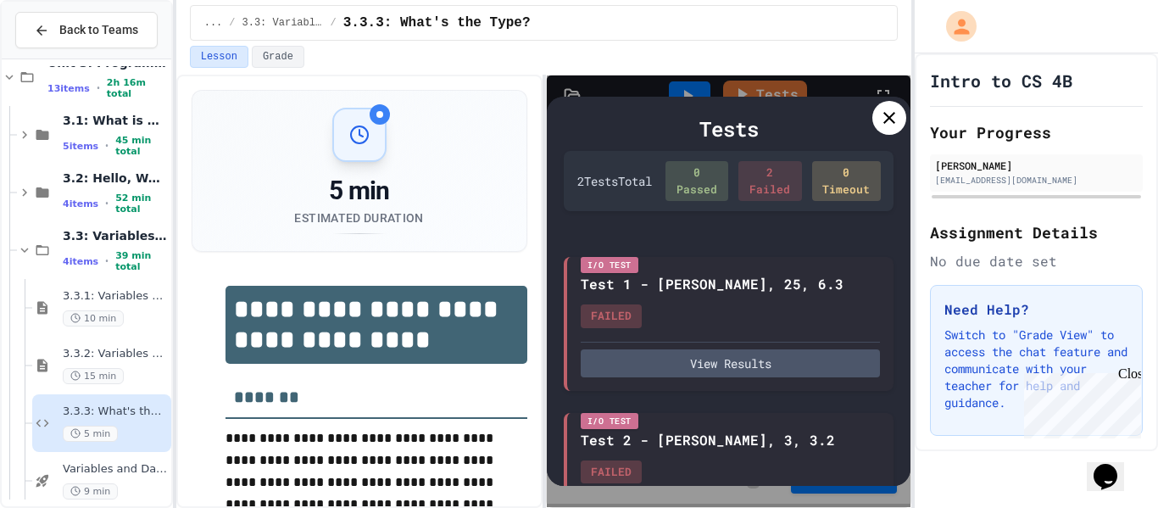 This screenshot has width=1158, height=508. What do you see at coordinates (115, 353) in the screenshot?
I see `span: 3.3.2: Variables and Data Types - Review` at bounding box center [115, 353].